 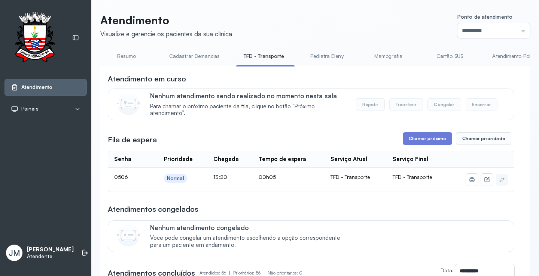 What do you see at coordinates (484, 16) in the screenshot?
I see `span: Ponto de atendimento` at bounding box center [484, 16].